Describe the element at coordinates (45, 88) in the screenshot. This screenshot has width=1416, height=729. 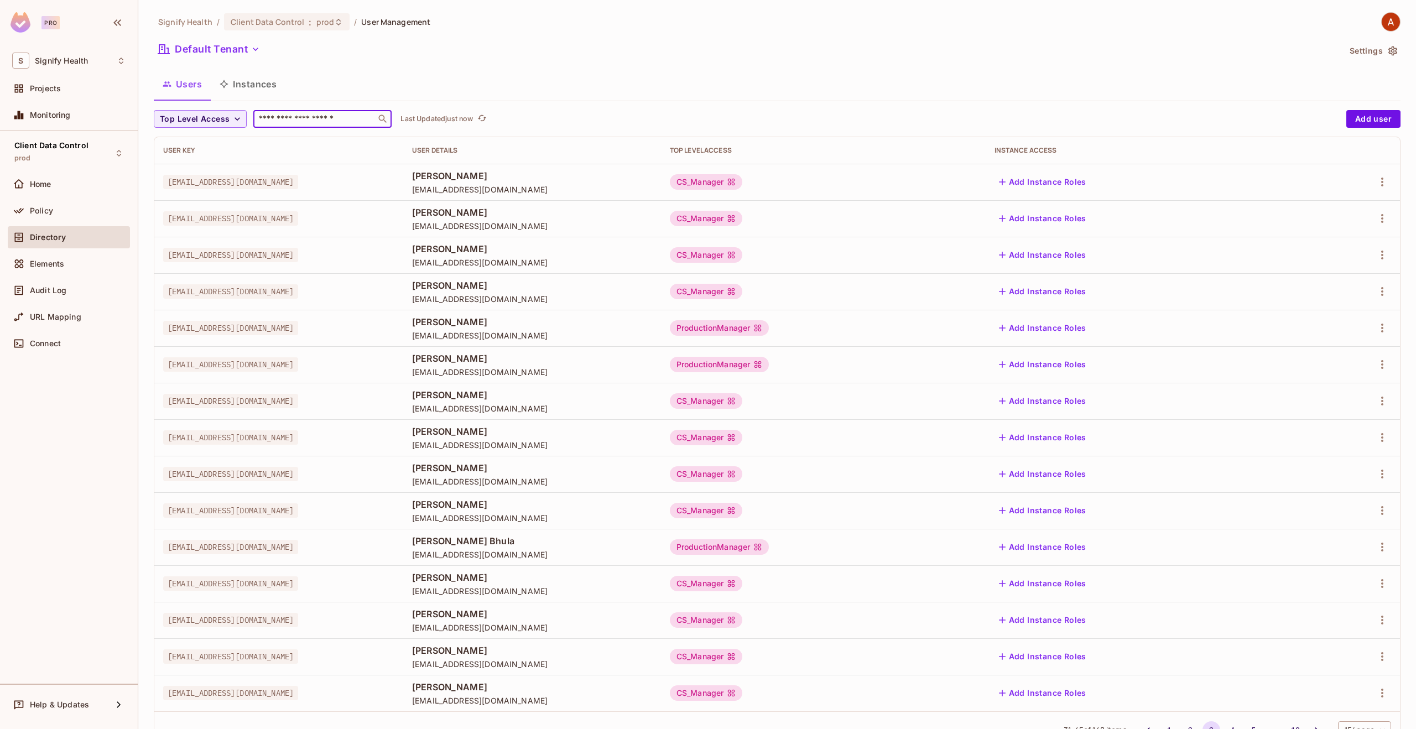
I see `span: Projects` at that location.